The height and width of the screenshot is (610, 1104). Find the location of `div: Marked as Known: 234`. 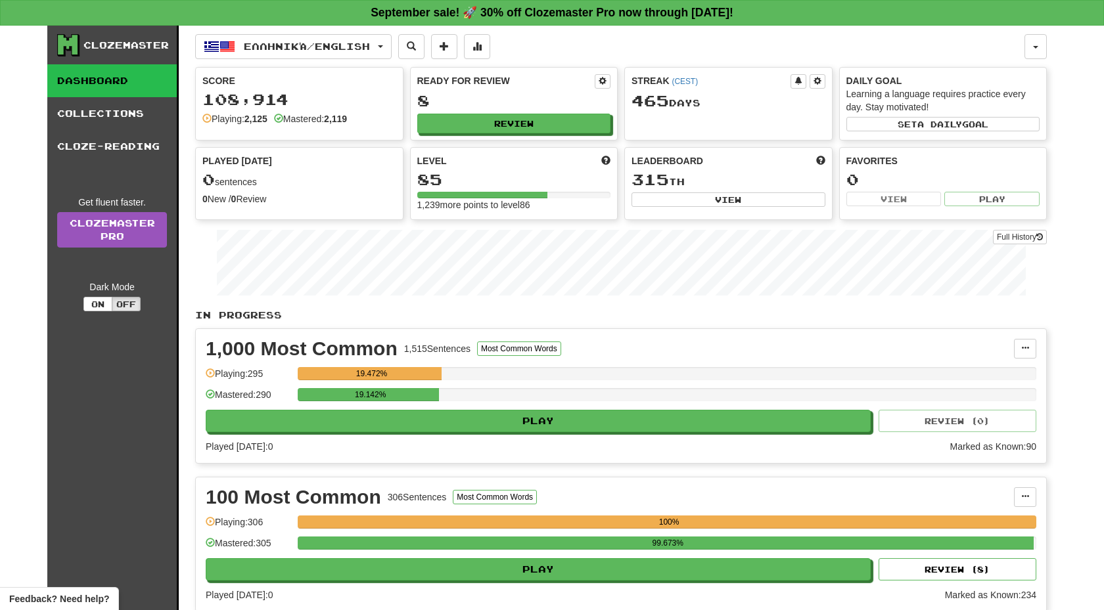

div: Marked as Known: 234 is located at coordinates (990, 595).